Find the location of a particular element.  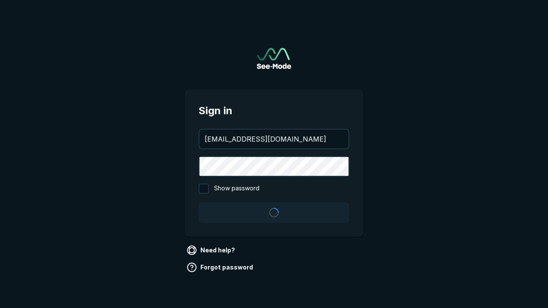

span: Sign in is located at coordinates (274, 111).